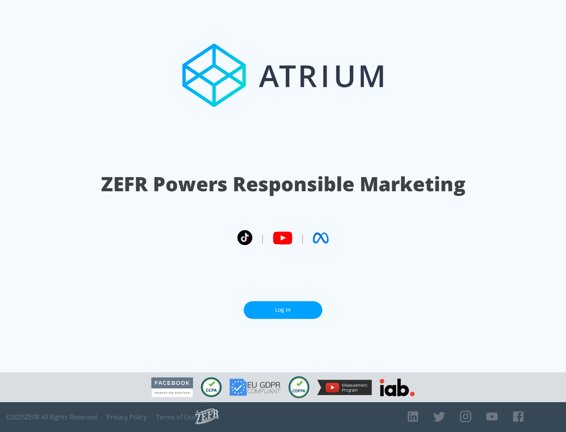 The width and height of the screenshot is (566, 432). What do you see at coordinates (397, 387) in the screenshot?
I see `img: IAB` at bounding box center [397, 387].